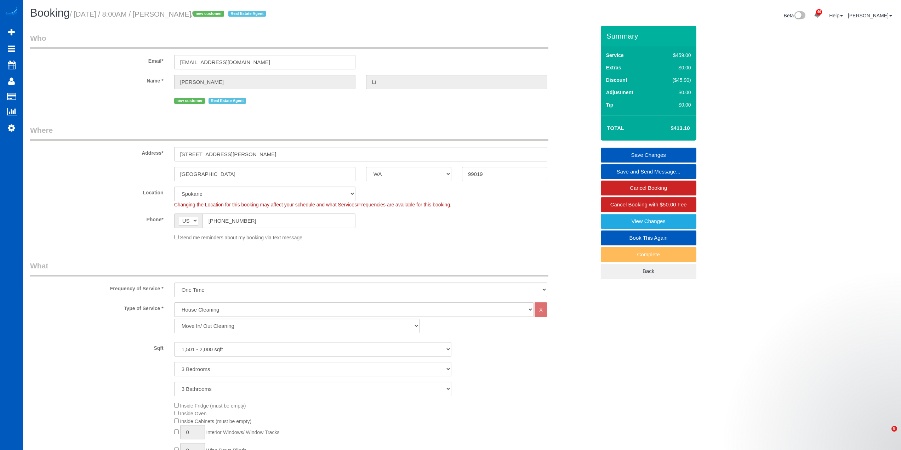 The width and height of the screenshot is (901, 450). What do you see at coordinates (649, 172) in the screenshot?
I see `a: Save and Send Message...` at bounding box center [649, 172].